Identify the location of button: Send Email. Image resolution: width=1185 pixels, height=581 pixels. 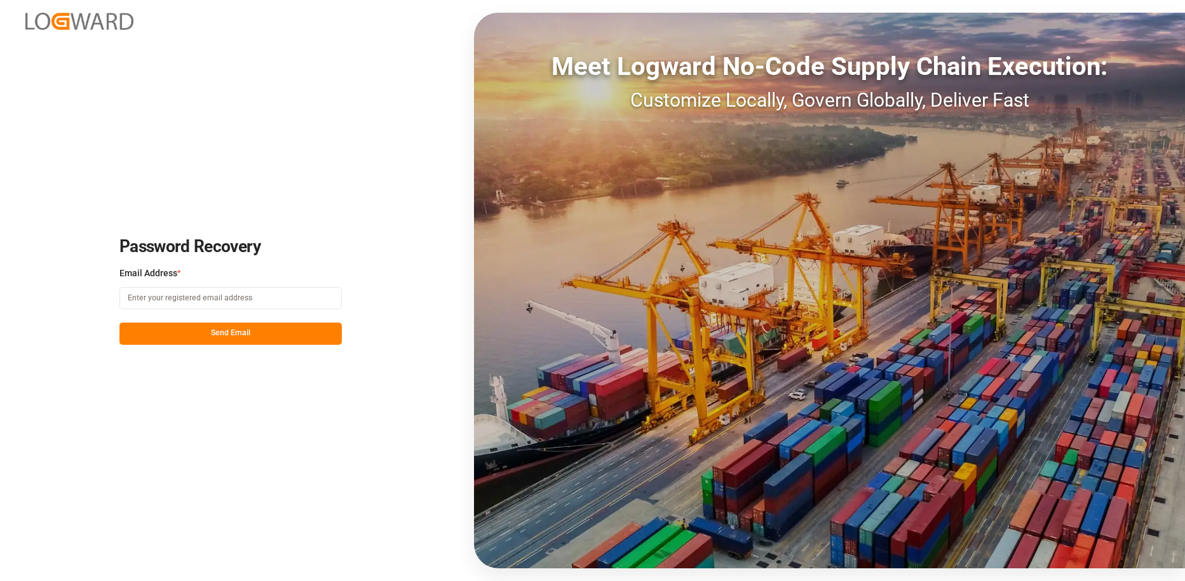
(231, 334).